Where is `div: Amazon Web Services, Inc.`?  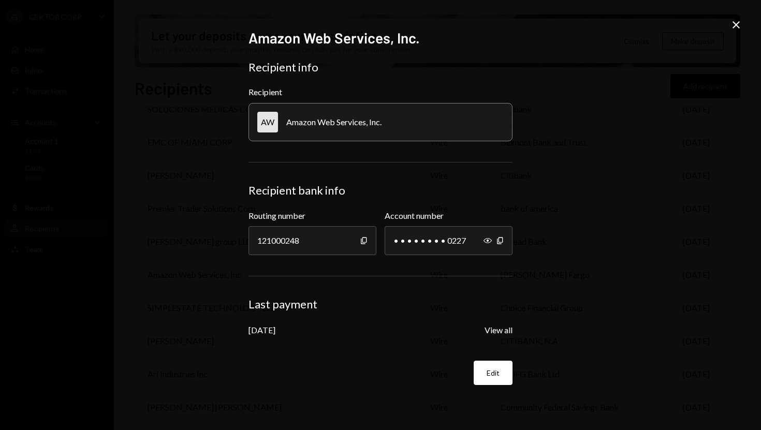 div: Amazon Web Services, Inc. is located at coordinates (334, 122).